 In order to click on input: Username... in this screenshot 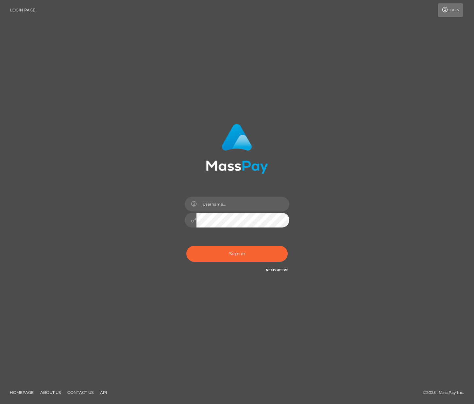, I will do `click(243, 204)`.